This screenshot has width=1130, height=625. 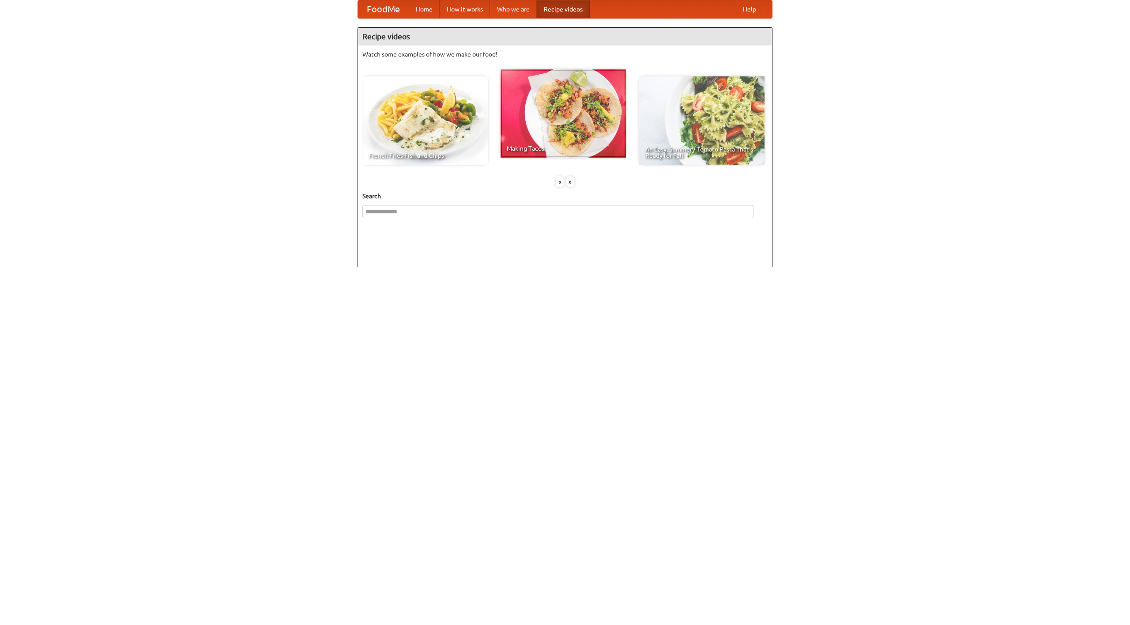 I want to click on a: How it works, so click(x=465, y=9).